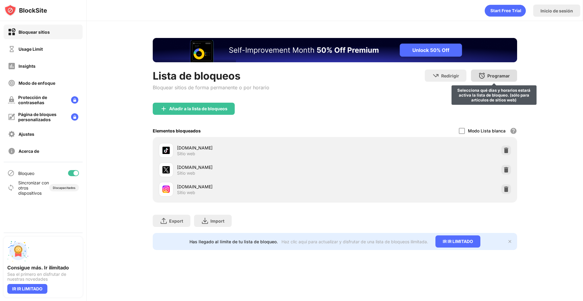  I want to click on div: Consigue más. Ir ilimitado, so click(43, 267).